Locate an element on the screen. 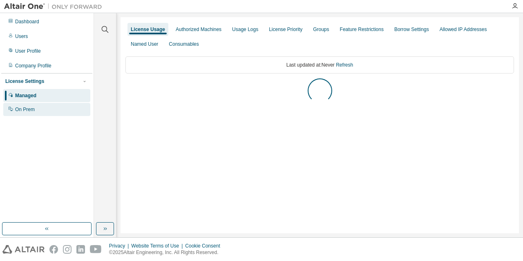 This screenshot has height=261, width=523. div: Named User is located at coordinates (144, 44).